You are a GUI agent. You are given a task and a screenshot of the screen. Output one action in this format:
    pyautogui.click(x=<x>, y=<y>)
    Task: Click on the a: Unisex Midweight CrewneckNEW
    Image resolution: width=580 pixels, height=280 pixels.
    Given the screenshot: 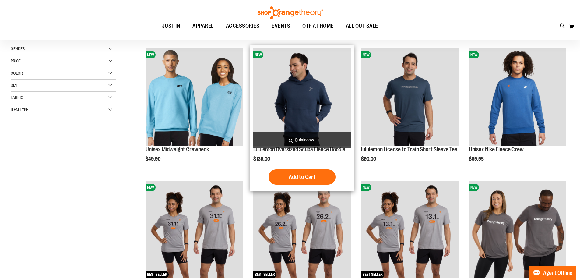 What is the action you would take?
    pyautogui.click(x=194, y=97)
    